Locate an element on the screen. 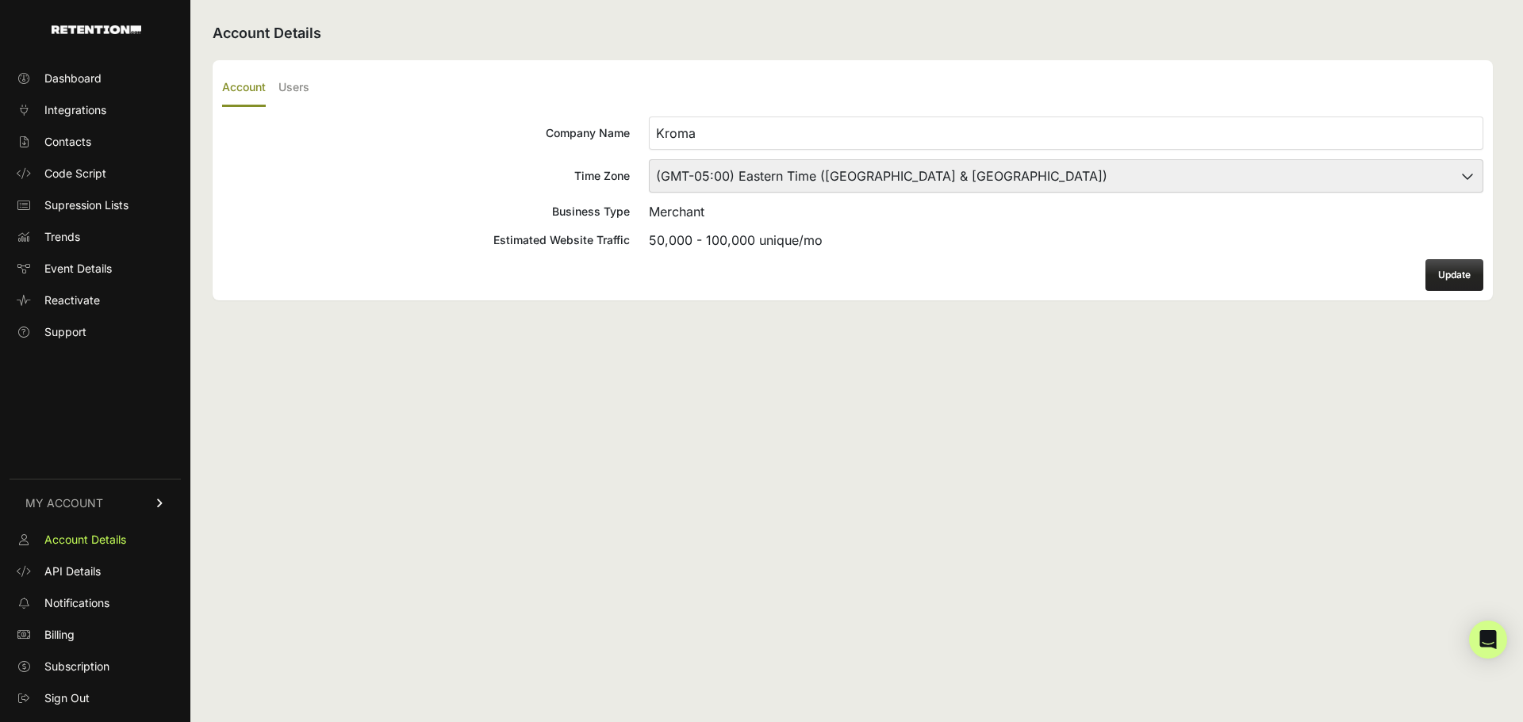 Image resolution: width=1523 pixels, height=722 pixels. button: Update is located at coordinates (1454, 275).